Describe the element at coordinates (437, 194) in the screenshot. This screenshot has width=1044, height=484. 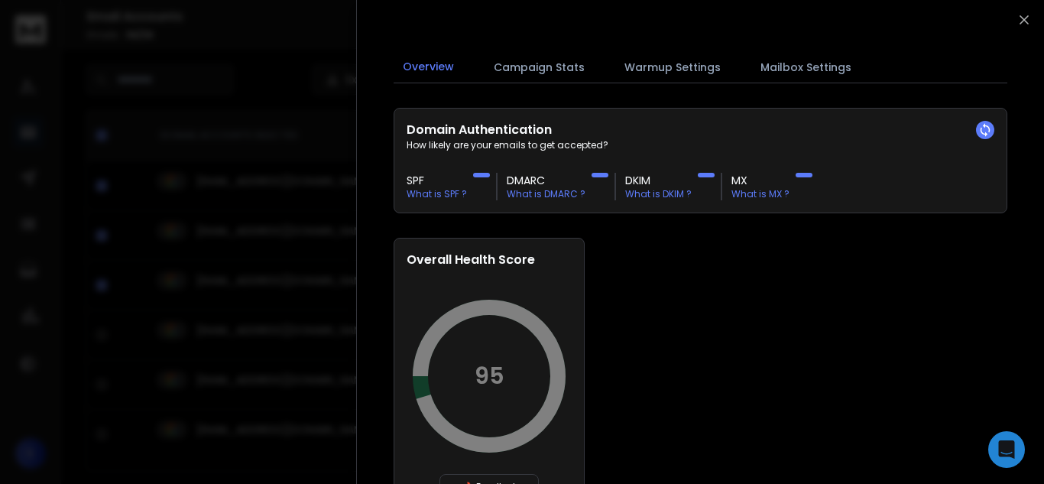
I see `p: What is SPF ?` at that location.